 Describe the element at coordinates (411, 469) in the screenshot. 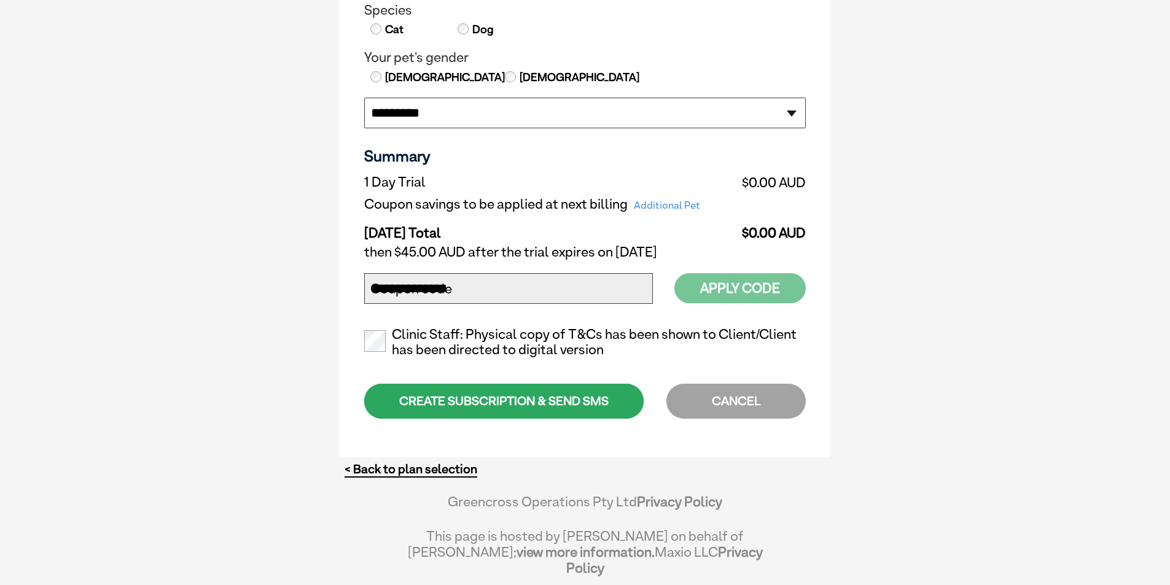

I see `a: < Back to plan selection` at that location.